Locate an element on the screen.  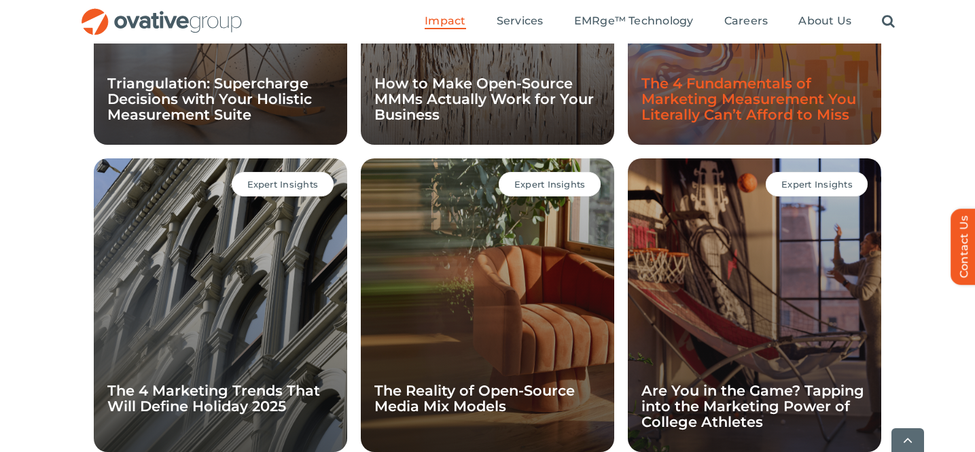
span: EMRge™ Technology is located at coordinates (634, 21).